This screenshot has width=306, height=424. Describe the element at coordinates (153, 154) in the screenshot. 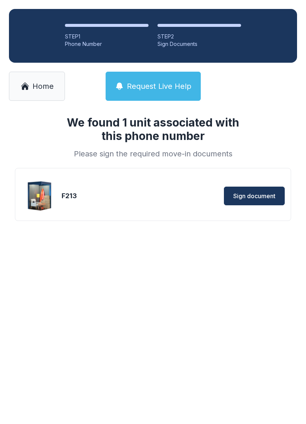

I see `div: Please sign the required move-in documents` at that location.